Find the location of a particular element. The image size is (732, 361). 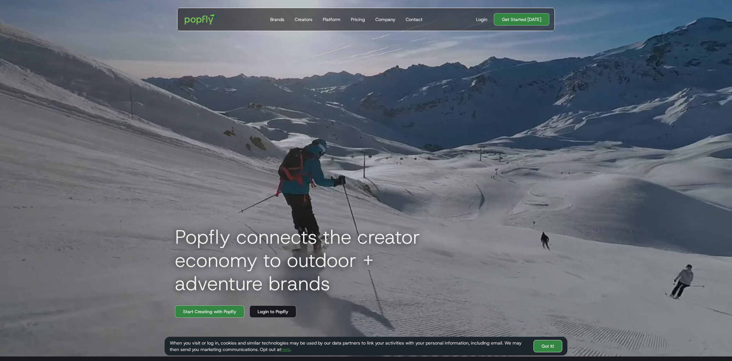

h1: Popfly connects the creator economy to outdoor + adventure brands is located at coordinates (315, 260).